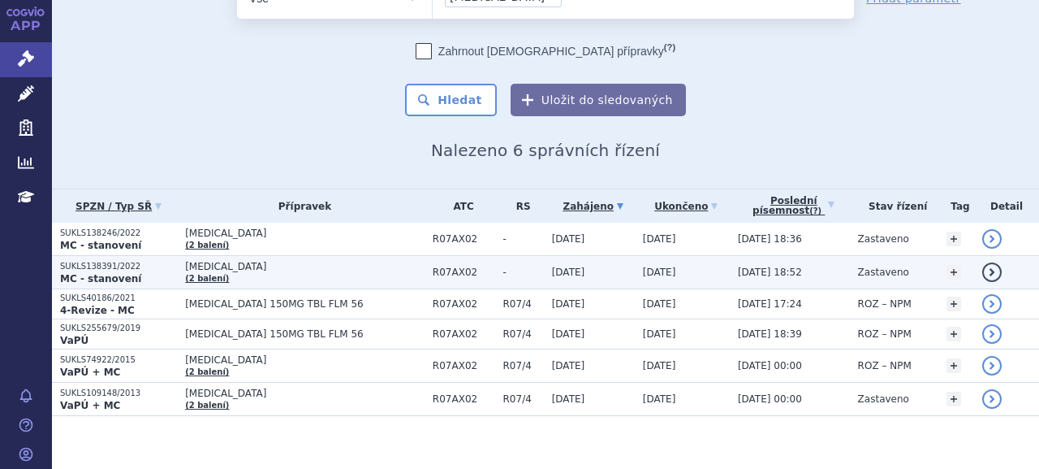 Image resolution: width=1039 pixels, height=469 pixels. What do you see at coordinates (97, 310) in the screenshot?
I see `strong: 4-Revize - MC` at bounding box center [97, 310].